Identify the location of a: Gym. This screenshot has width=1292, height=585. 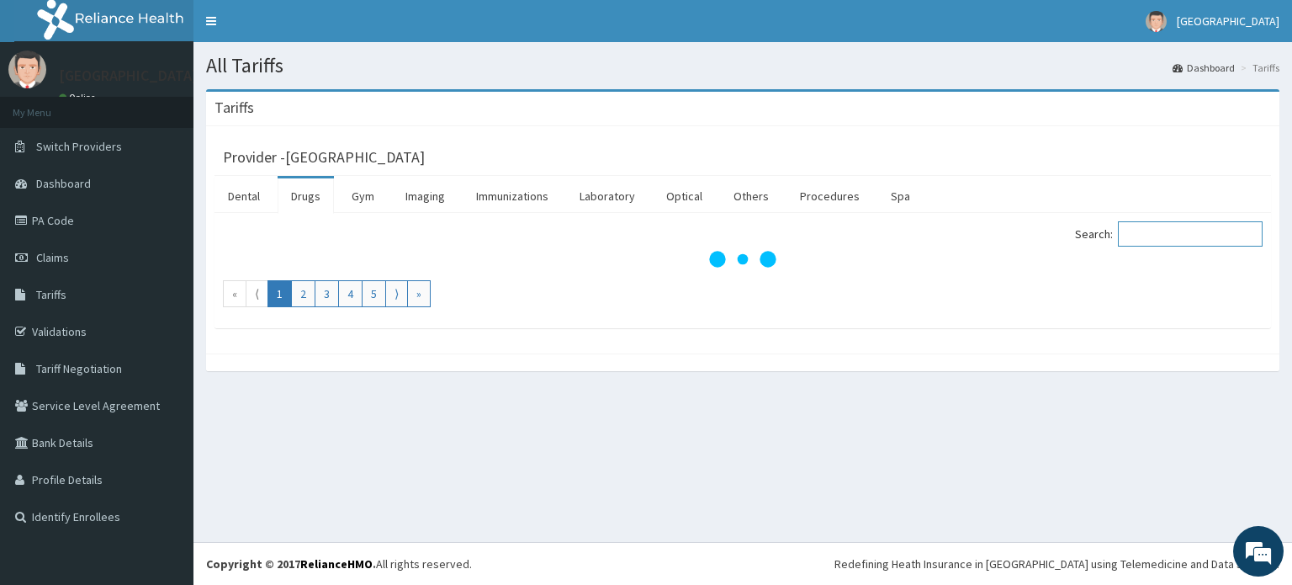
(363, 196).